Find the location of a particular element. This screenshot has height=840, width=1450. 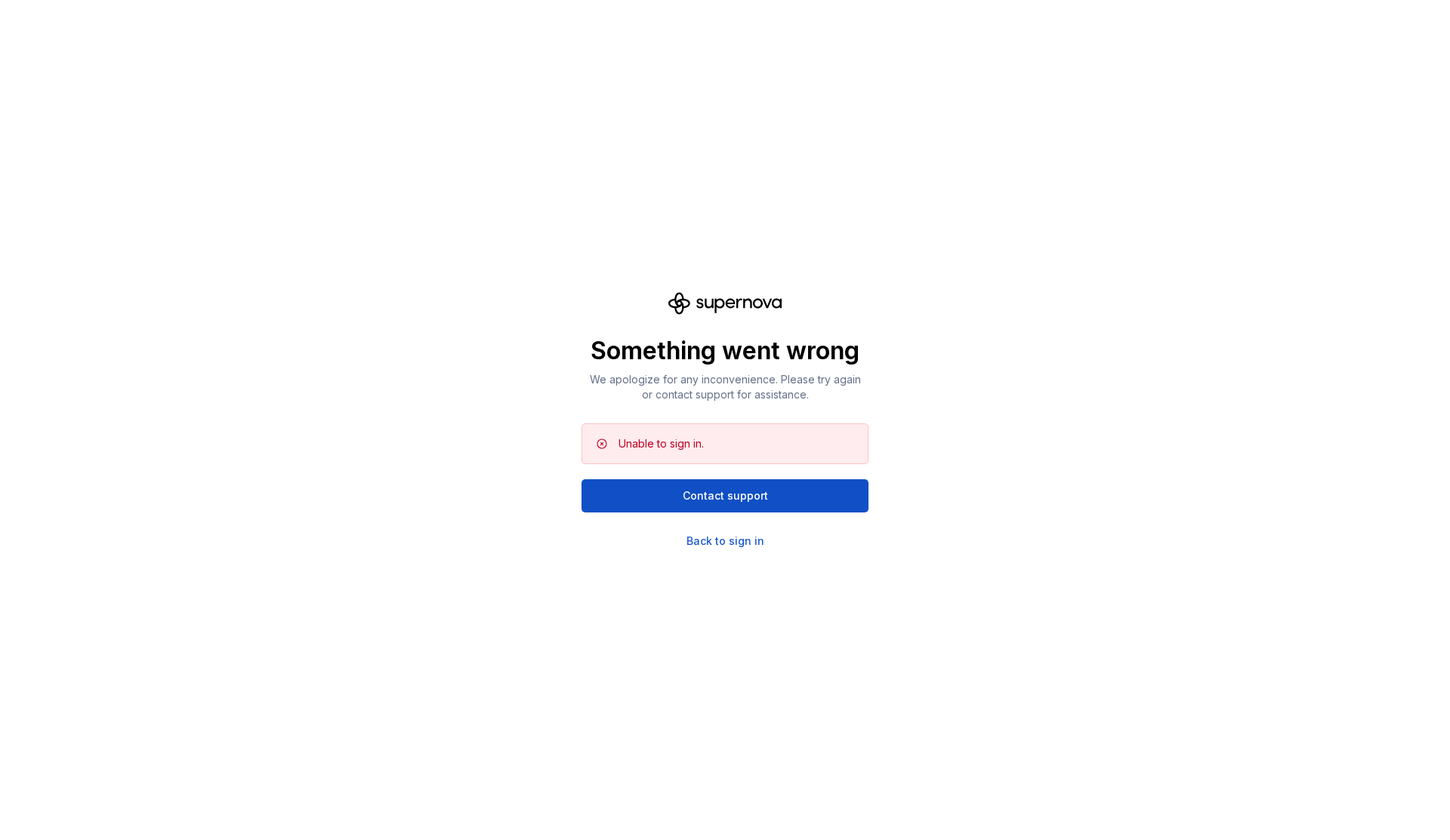

p: We apologize for any inconvenience. Please try again or contact support for assistance. is located at coordinates (725, 387).